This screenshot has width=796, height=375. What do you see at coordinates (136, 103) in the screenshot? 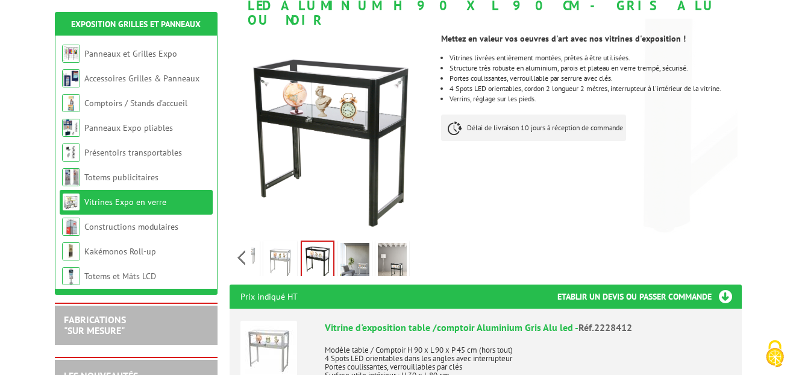
I see `a: Comptoirs / Stands d'accueil` at bounding box center [136, 103].